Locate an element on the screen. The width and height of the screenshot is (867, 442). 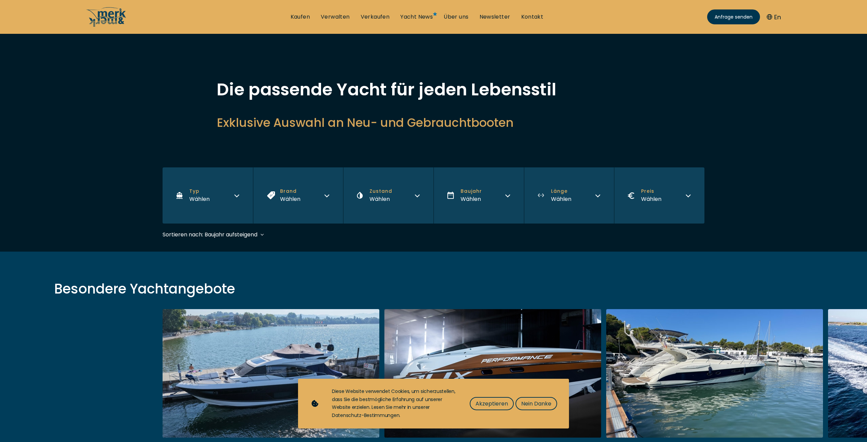
button: TypWählen is located at coordinates (208, 196).